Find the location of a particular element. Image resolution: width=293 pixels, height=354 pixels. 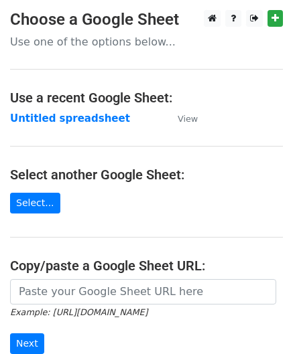

h4: Copy/paste a Google Sheet URL: is located at coordinates (146, 266).